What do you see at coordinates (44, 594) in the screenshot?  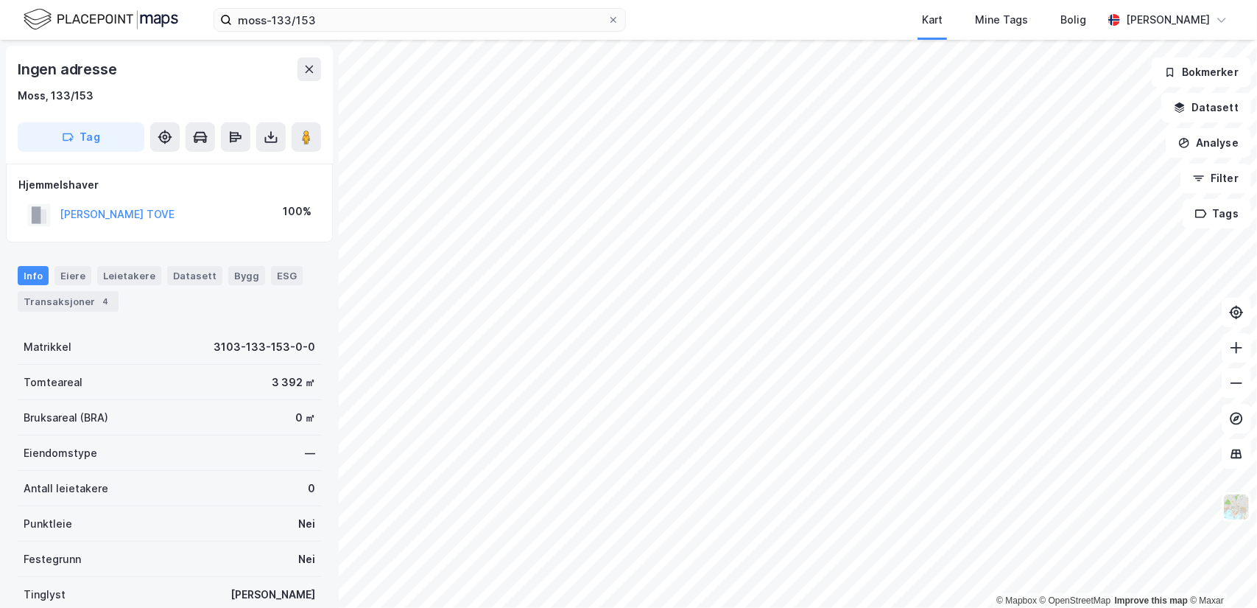 I see `div: Tinglyst` at bounding box center [44, 594].